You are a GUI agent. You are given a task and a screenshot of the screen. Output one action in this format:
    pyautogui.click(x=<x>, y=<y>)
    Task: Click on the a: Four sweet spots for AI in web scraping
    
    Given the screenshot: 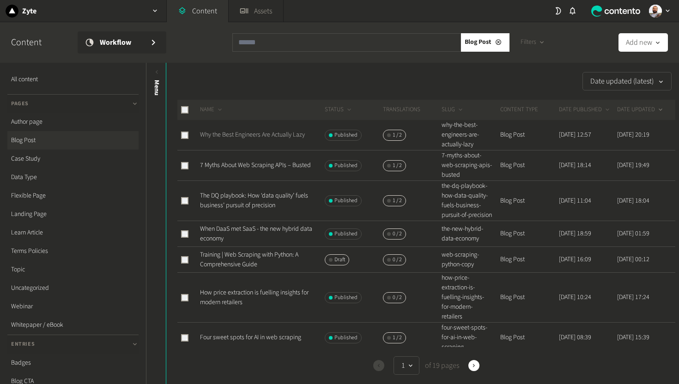 What is the action you would take?
    pyautogui.click(x=250, y=338)
    